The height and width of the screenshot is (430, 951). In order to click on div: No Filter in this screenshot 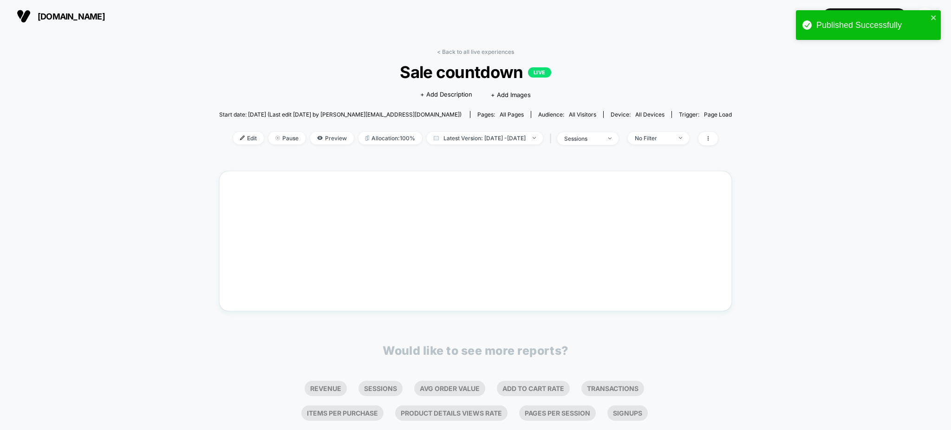, I will do `click(654, 138)`.